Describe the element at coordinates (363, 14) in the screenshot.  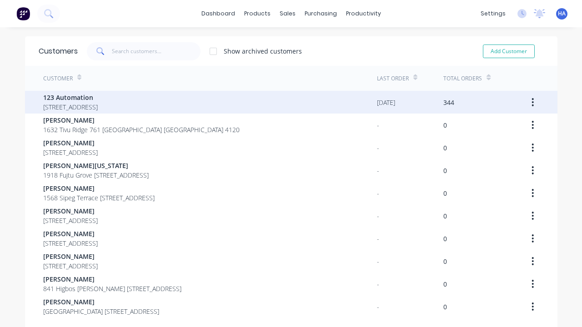
I see `div: productivity` at that location.